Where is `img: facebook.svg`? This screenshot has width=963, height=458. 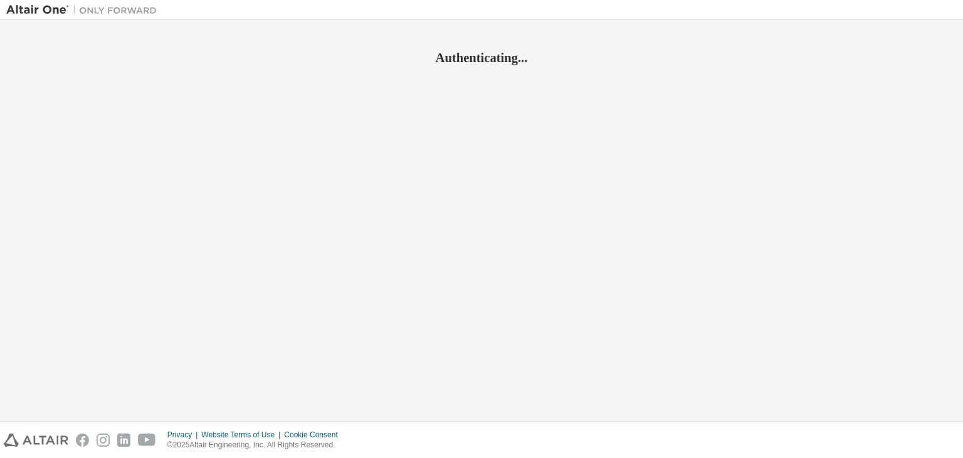
img: facebook.svg is located at coordinates (82, 440).